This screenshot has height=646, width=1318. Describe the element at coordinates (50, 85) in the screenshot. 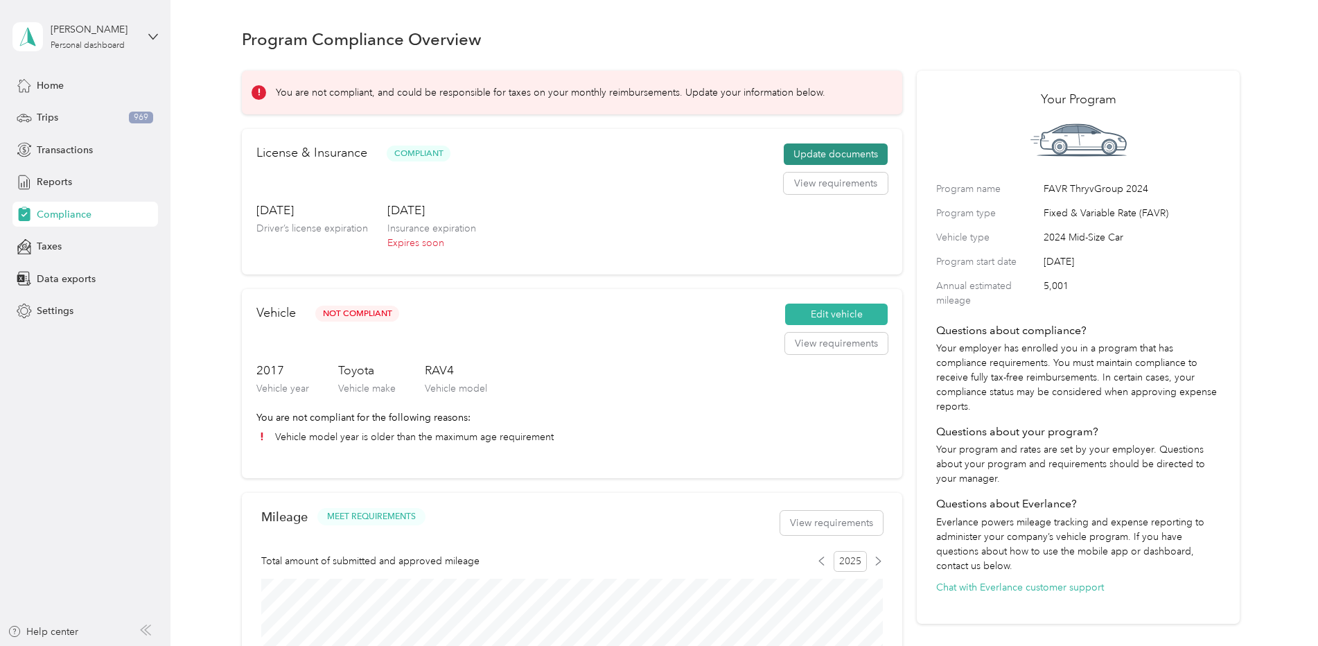

I see `span: Home` at that location.